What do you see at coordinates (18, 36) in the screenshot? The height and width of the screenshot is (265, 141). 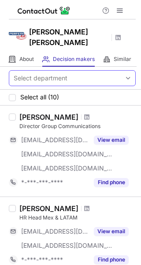 I see `img: 05d5afe1a66bd61380dd6a8d987a7097` at bounding box center [18, 36].